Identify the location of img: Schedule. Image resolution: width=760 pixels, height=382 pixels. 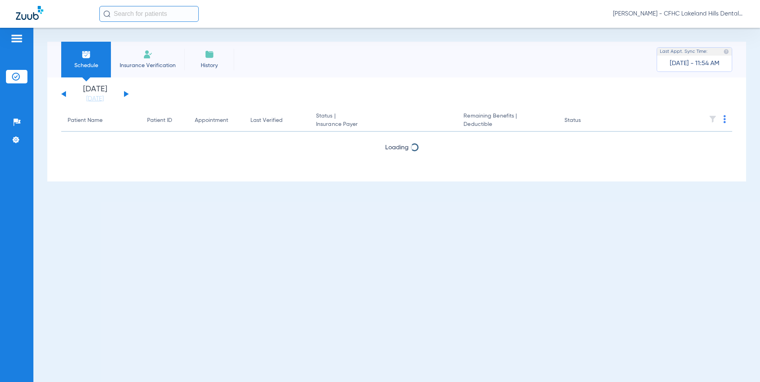
(86, 54).